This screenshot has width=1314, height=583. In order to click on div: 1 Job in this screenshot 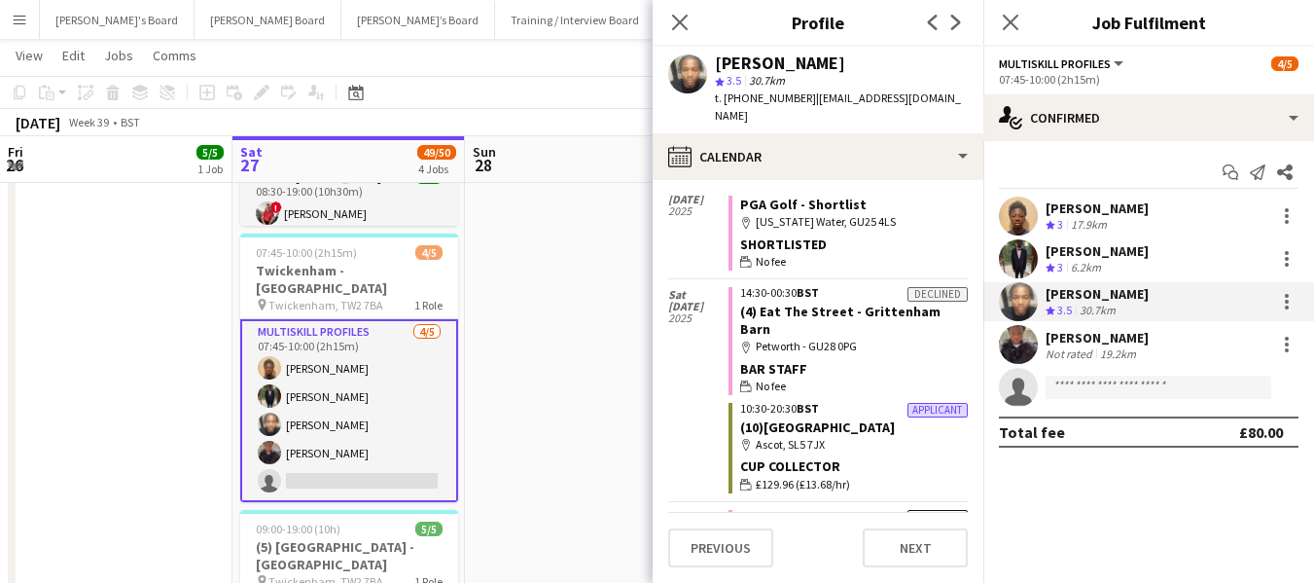, I will do `click(210, 168)`.